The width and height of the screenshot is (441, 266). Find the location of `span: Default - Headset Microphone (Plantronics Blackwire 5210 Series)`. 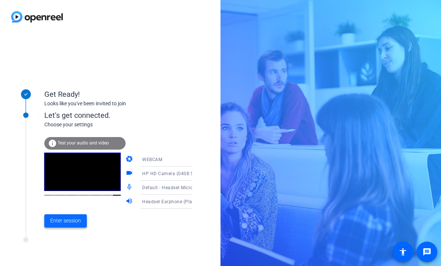

span: Default - Headset Microphone (Plantronics Blackwire 5210 Series) is located at coordinates (213, 187).